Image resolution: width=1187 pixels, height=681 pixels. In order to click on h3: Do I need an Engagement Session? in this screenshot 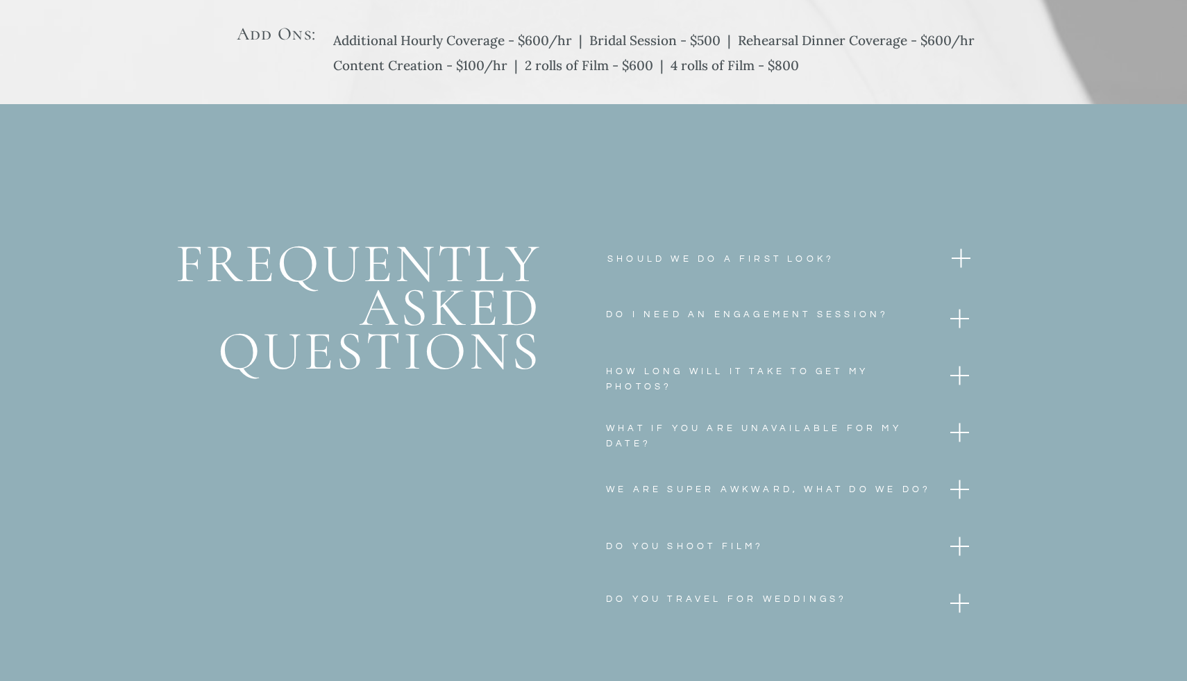, I will do `click(749, 321)`.